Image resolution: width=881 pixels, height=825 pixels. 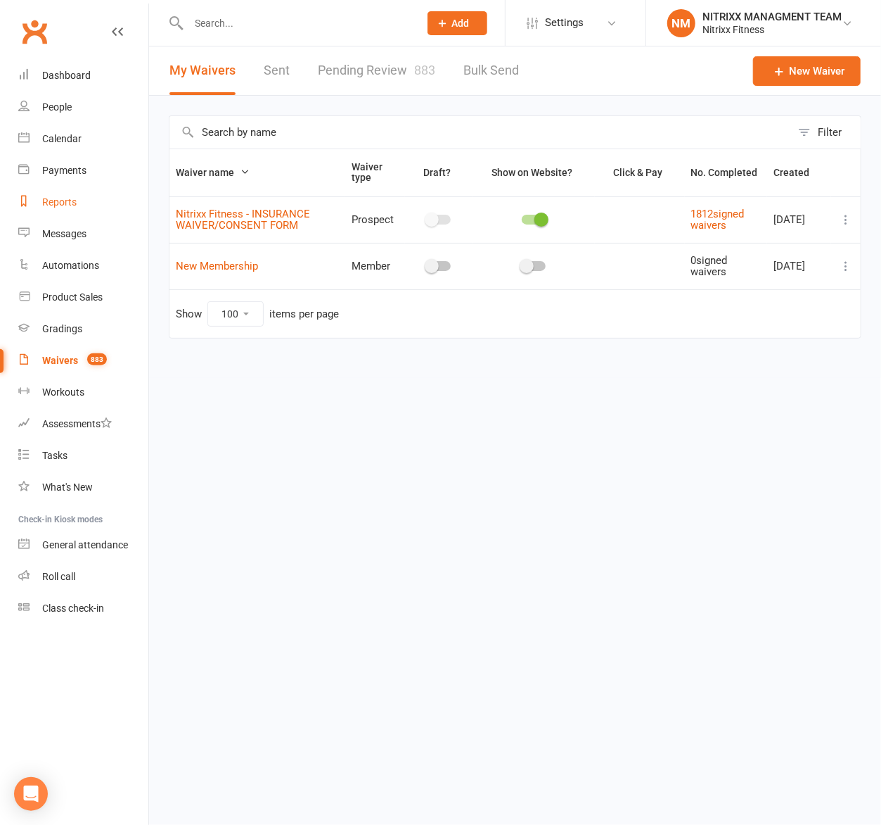 What do you see at coordinates (439, 172) in the screenshot?
I see `button: Draft?` at bounding box center [439, 172].